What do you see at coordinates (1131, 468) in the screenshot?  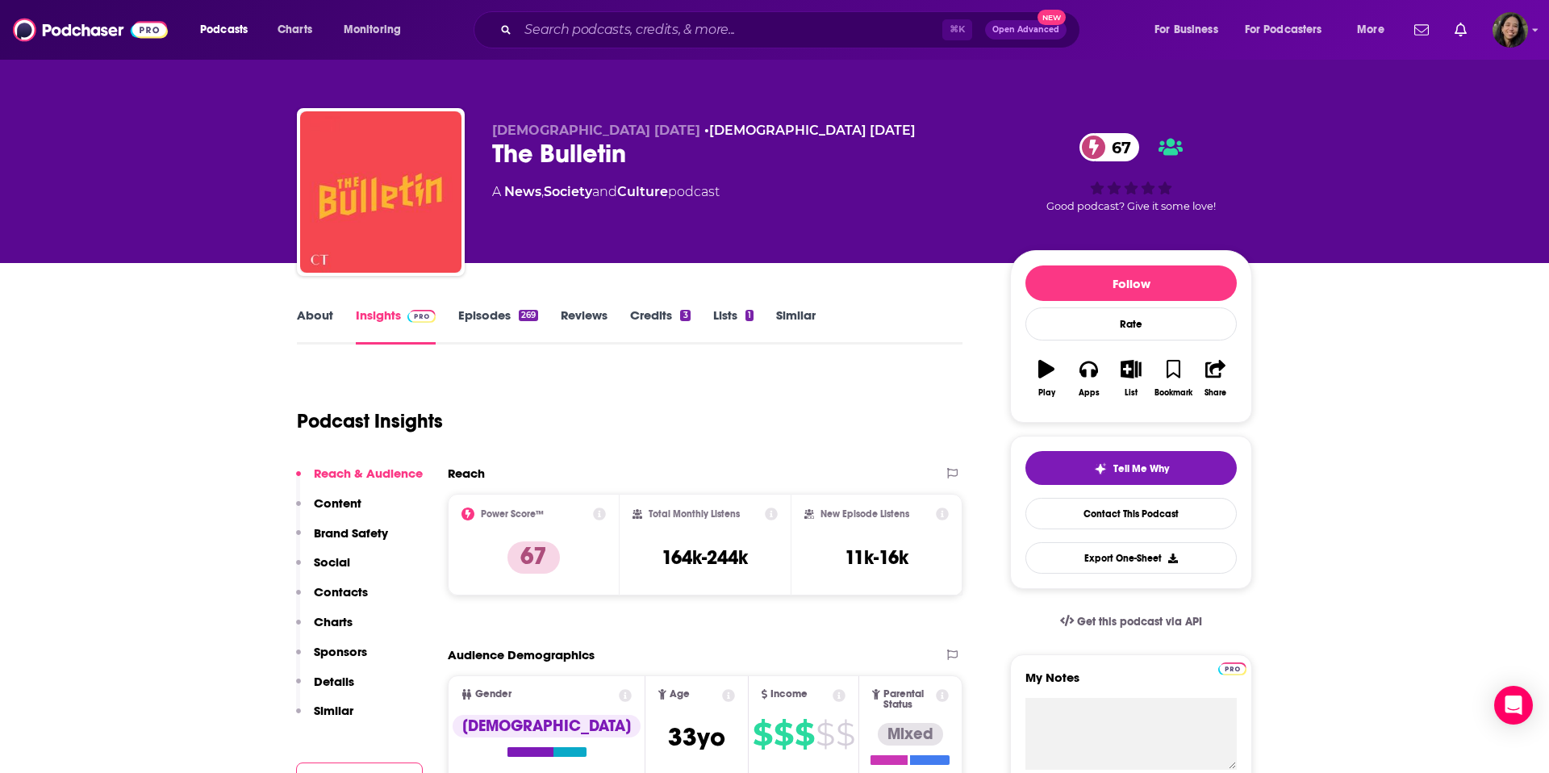 I see `button: tell me why sparkleTell Me Why` at bounding box center [1131, 468].